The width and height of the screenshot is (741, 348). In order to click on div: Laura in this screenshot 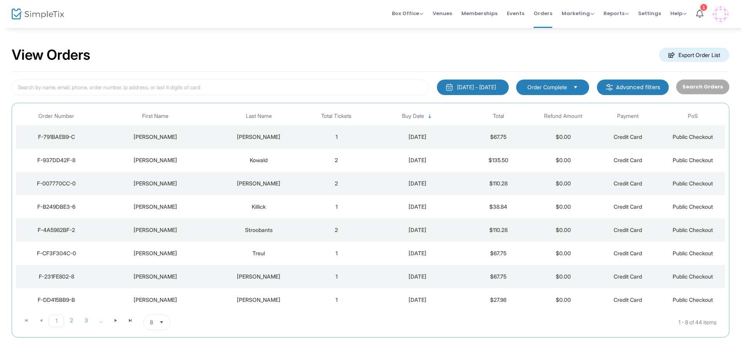, I will do `click(155, 254)`.